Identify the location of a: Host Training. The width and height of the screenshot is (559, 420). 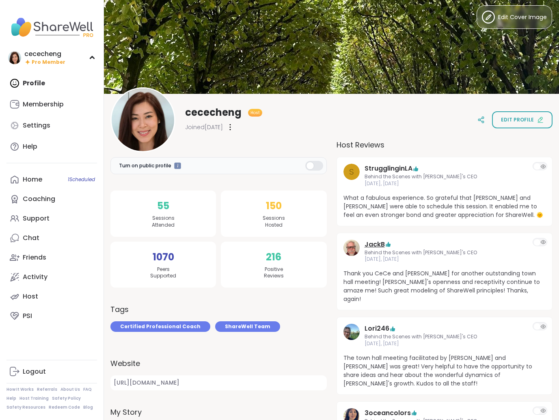
(34, 398).